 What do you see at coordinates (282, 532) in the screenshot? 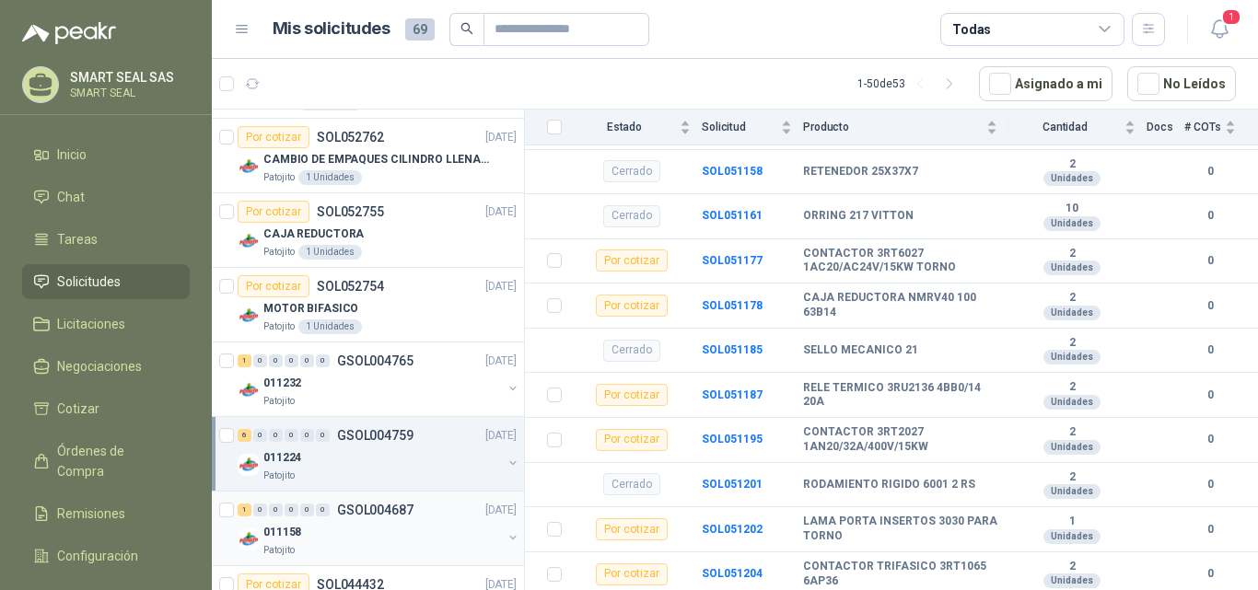
I see `p: 011158` at bounding box center [282, 532].